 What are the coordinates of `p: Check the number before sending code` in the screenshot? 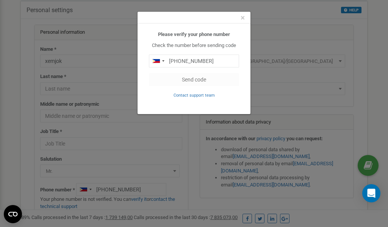 It's located at (194, 46).